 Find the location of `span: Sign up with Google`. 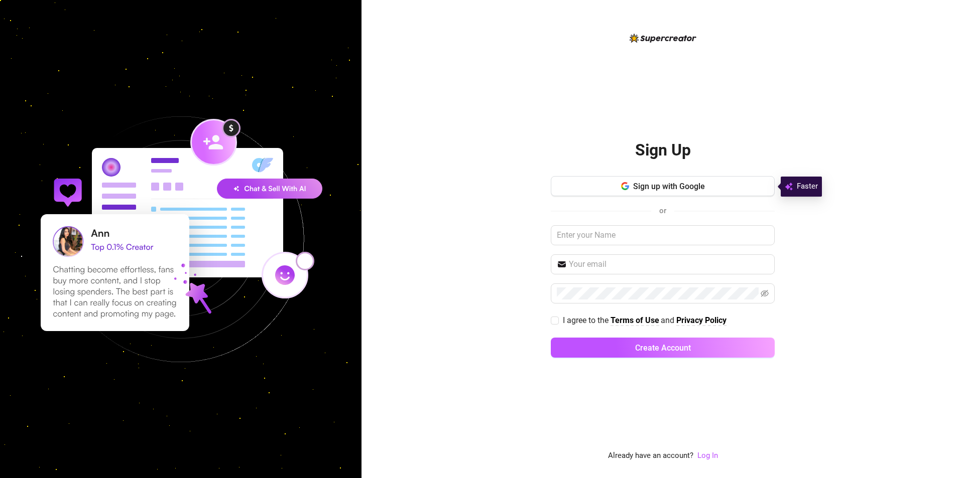

span: Sign up with Google is located at coordinates (669, 186).